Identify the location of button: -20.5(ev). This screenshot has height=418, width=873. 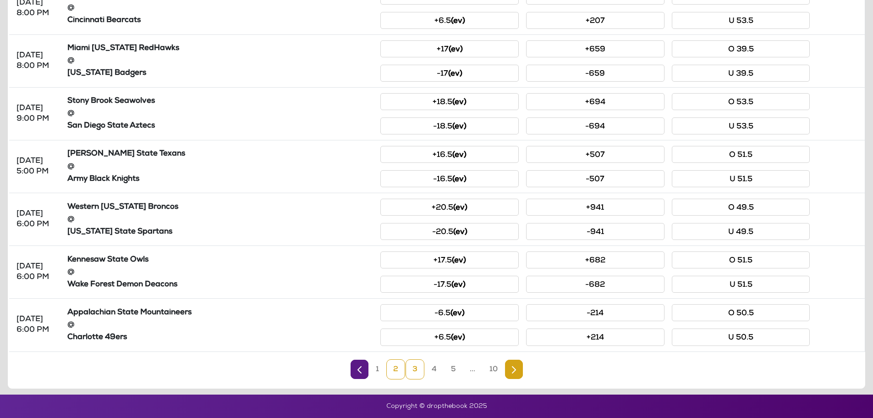
(450, 231).